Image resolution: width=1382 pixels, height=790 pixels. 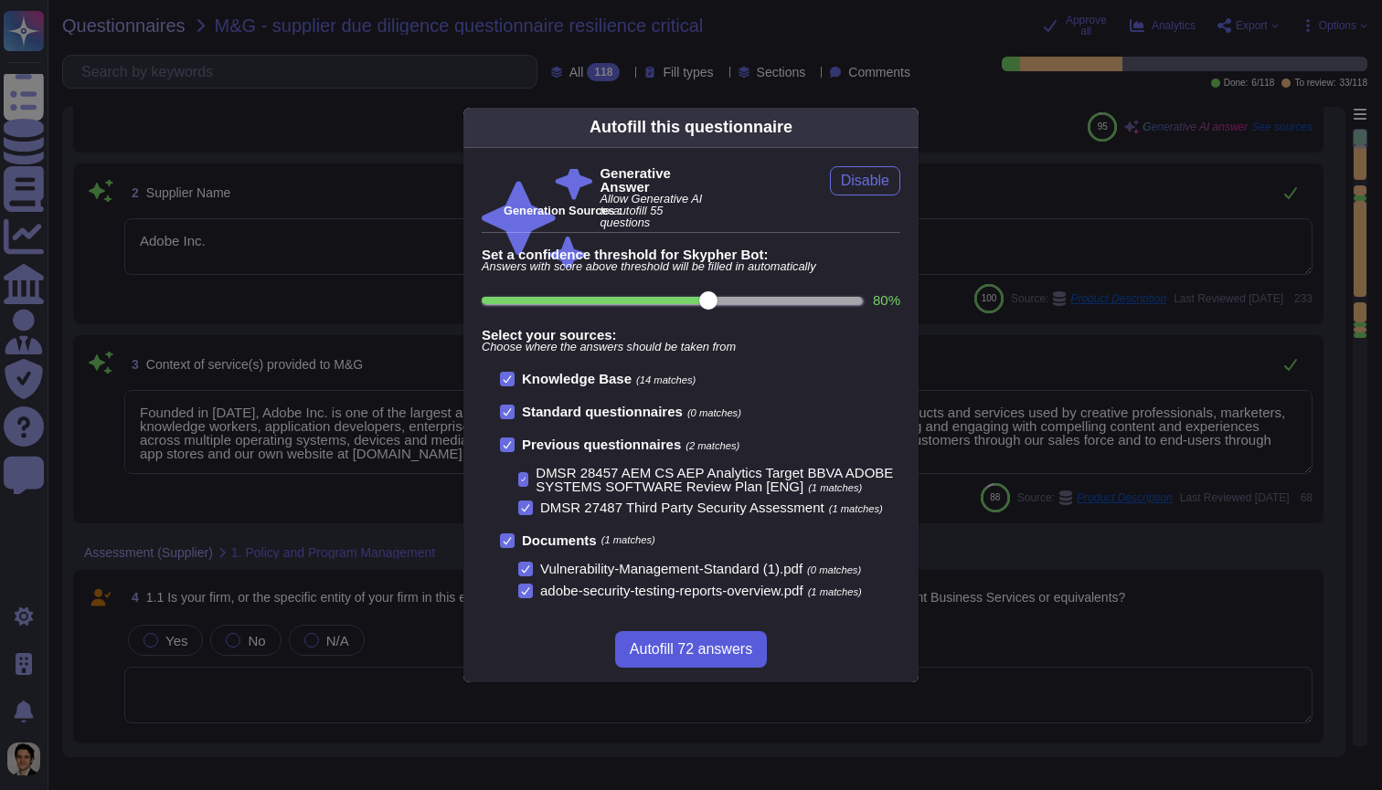 What do you see at coordinates (691, 267) in the screenshot?
I see `span: Answers with score above threshold will be filled in automatically` at bounding box center [691, 267].